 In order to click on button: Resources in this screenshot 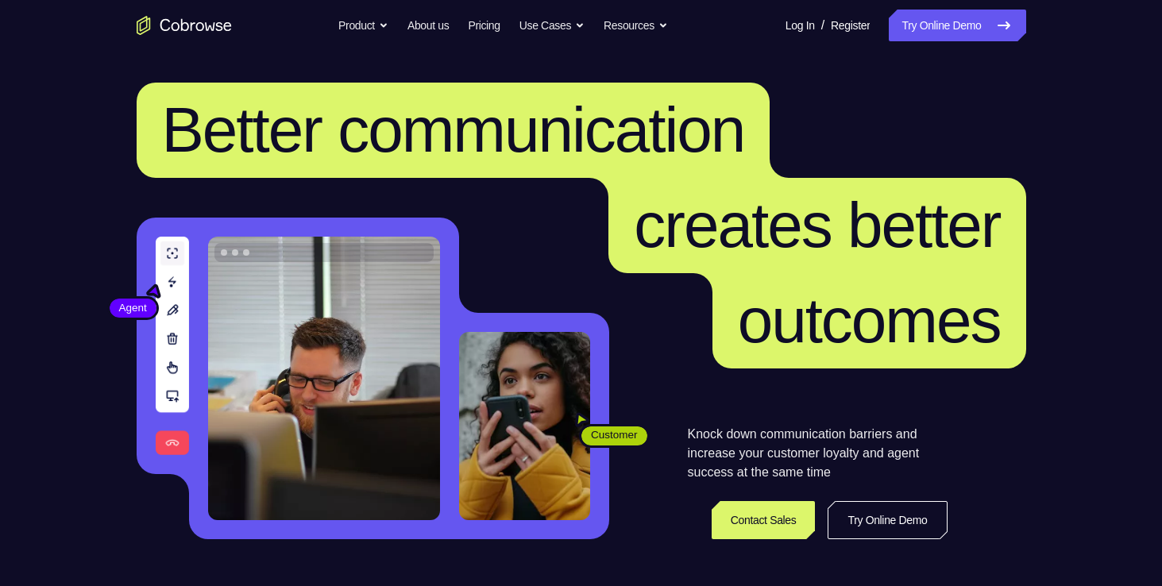, I will do `click(635, 25)`.